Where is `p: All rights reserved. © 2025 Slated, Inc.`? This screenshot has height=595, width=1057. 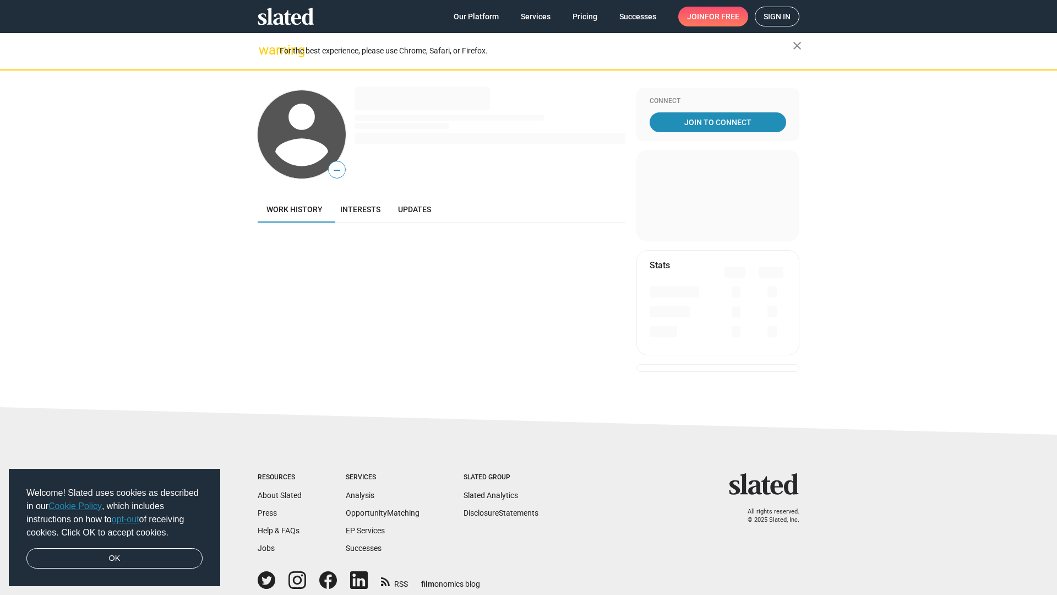 p: All rights reserved. © 2025 Slated, Inc. is located at coordinates (768, 515).